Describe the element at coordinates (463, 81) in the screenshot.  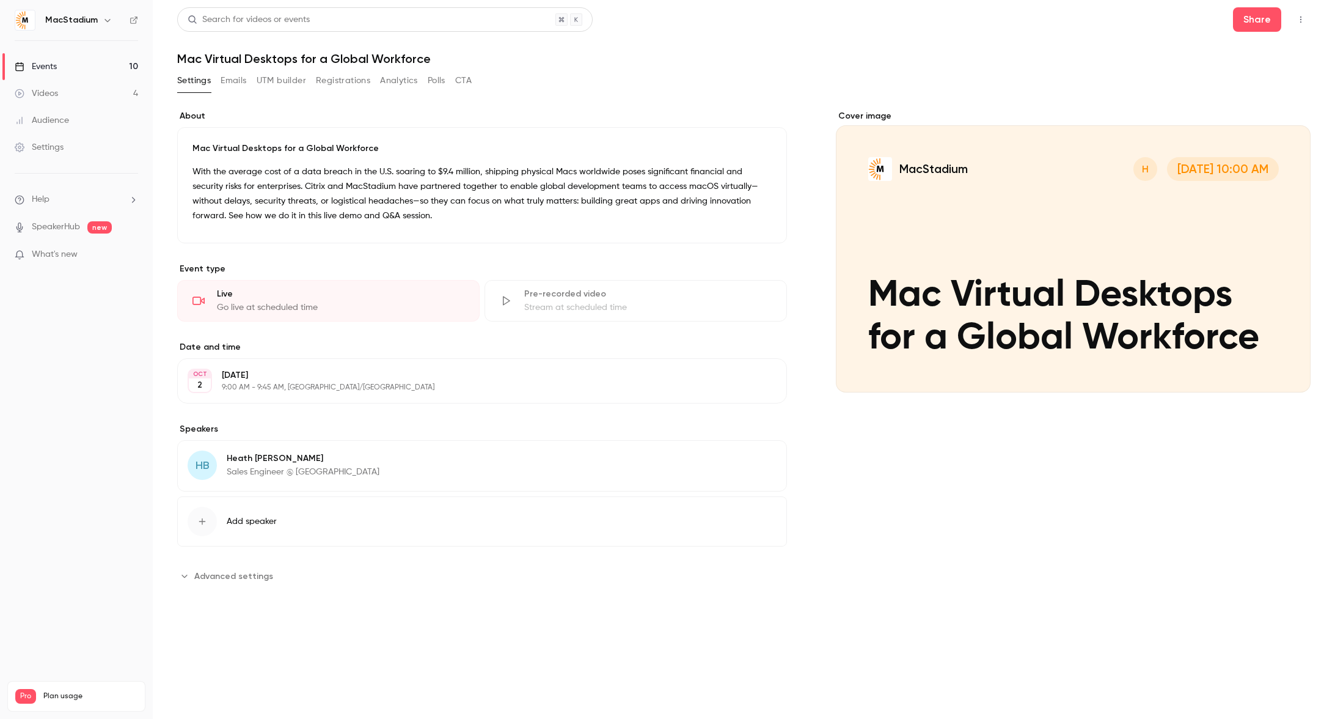
I see `button: CTA` at that location.